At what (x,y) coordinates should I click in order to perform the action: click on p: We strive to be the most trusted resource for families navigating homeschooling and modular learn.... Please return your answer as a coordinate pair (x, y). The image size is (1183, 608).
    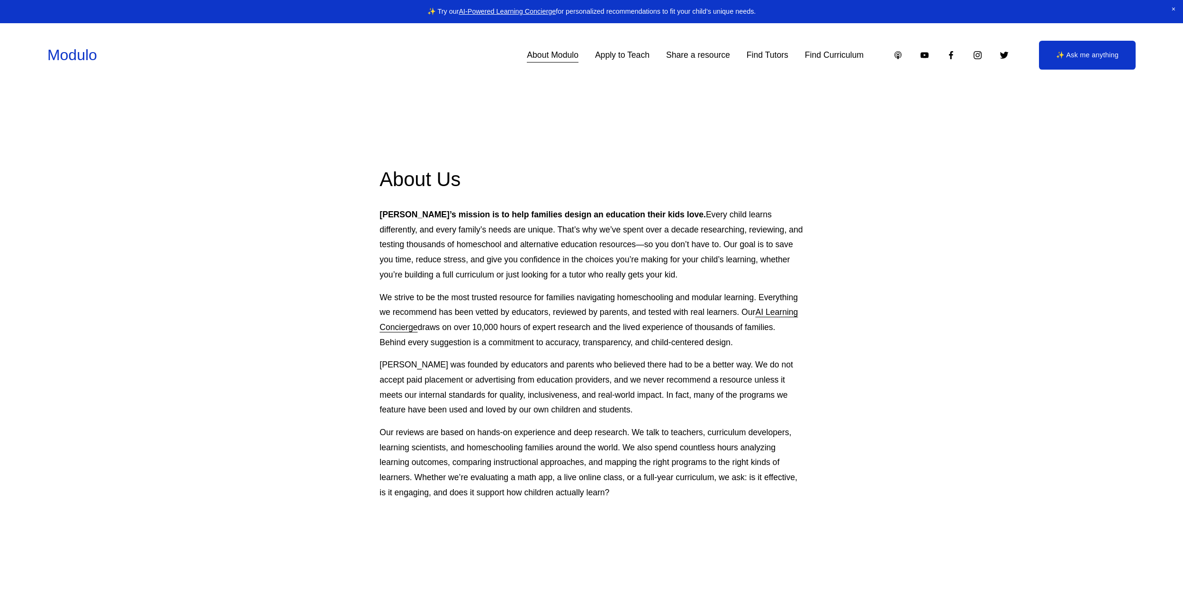
    Looking at the image, I should click on (591, 320).